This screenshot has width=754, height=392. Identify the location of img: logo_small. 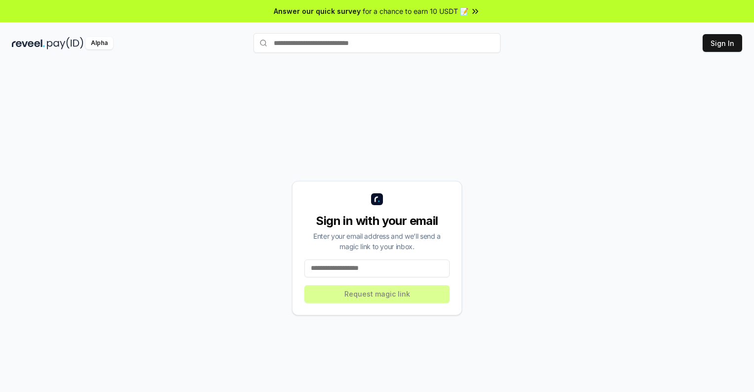
(377, 199).